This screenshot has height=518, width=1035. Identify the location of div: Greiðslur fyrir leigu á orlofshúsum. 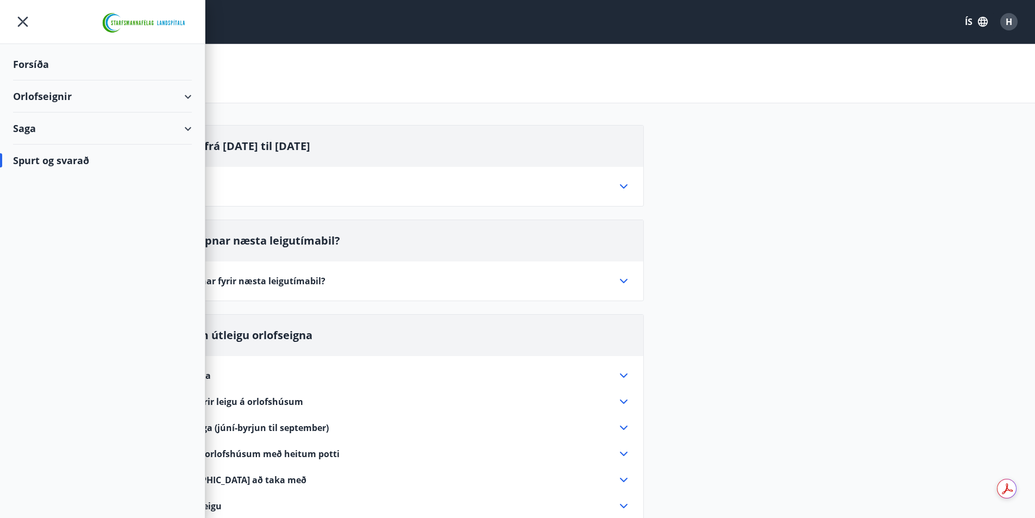
(392, 401).